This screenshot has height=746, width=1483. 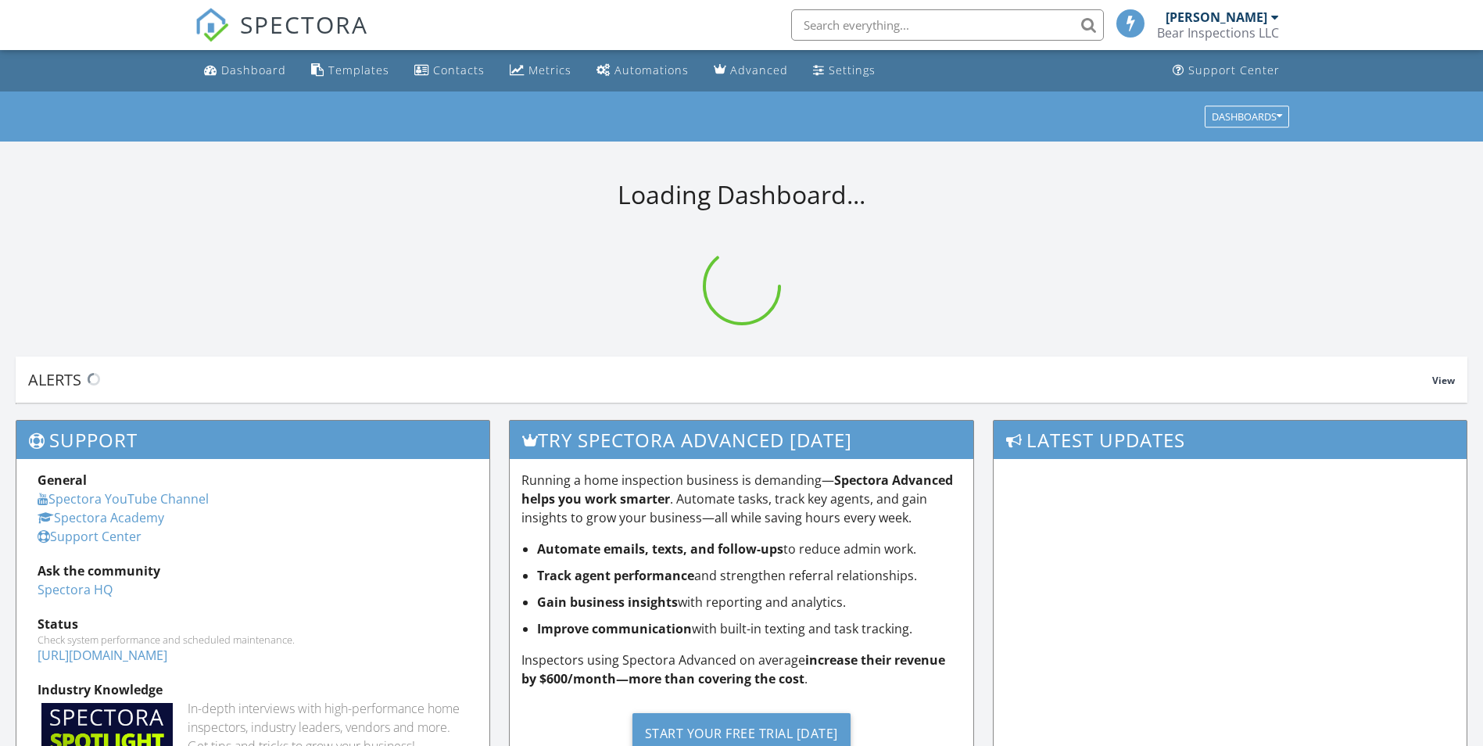 I want to click on strong: General, so click(x=62, y=480).